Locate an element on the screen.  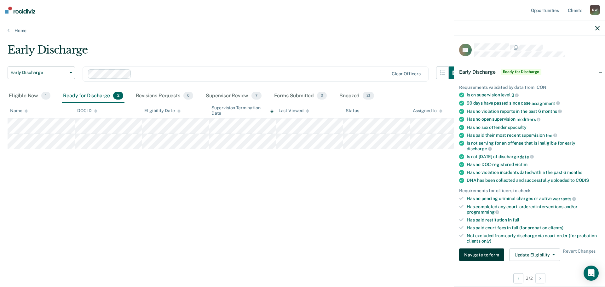
span: modifiers is located at coordinates (529, 119).